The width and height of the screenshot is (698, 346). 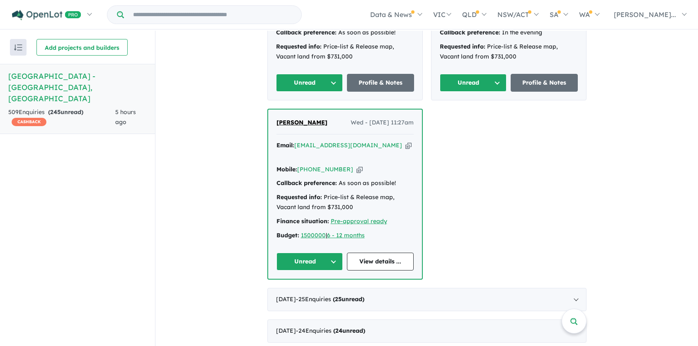 What do you see at coordinates (285, 145) in the screenshot?
I see `strong: Email:` at bounding box center [285, 145].